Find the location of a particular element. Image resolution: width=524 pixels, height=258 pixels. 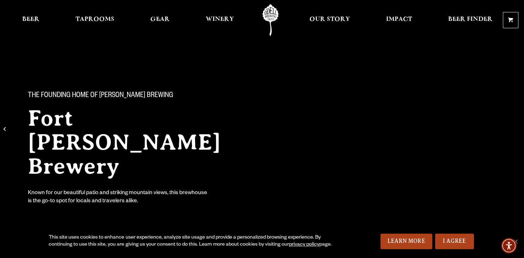

a: Odell Home is located at coordinates (270, 20).